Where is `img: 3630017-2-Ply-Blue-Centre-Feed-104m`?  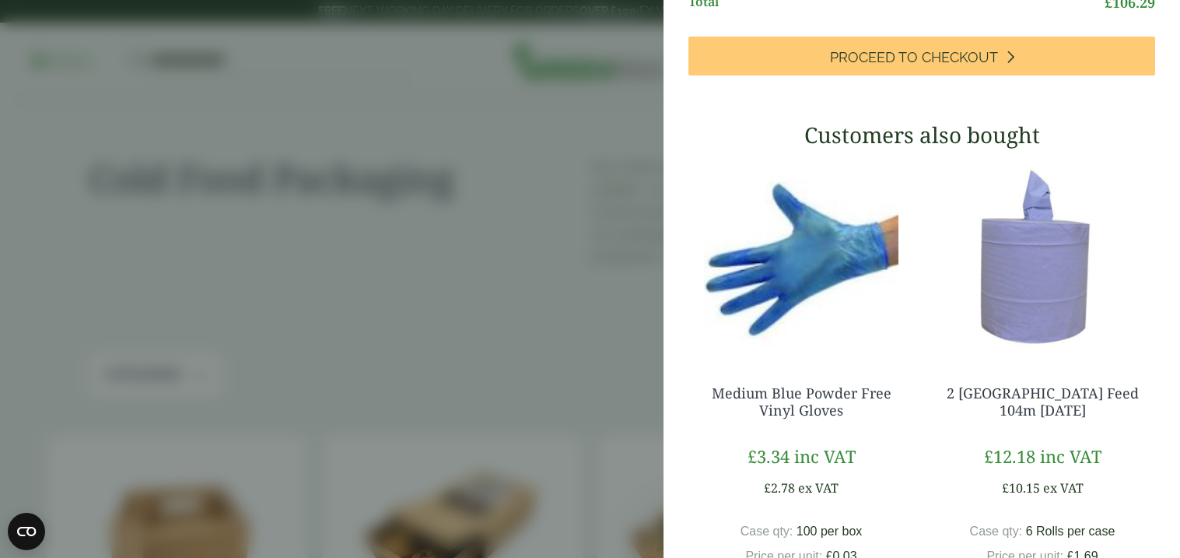
img: 3630017-2-Ply-Blue-Centre-Feed-104m is located at coordinates (1042, 257).